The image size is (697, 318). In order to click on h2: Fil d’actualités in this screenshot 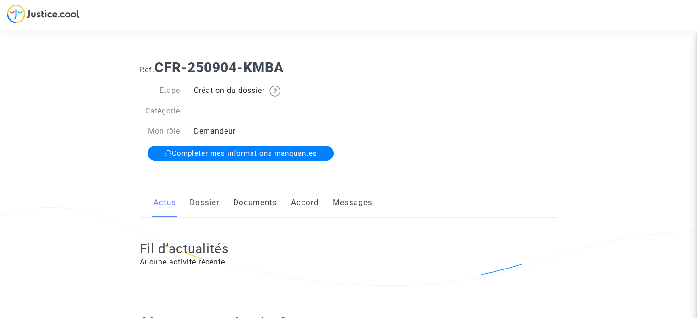, I will do `click(265, 249)`.